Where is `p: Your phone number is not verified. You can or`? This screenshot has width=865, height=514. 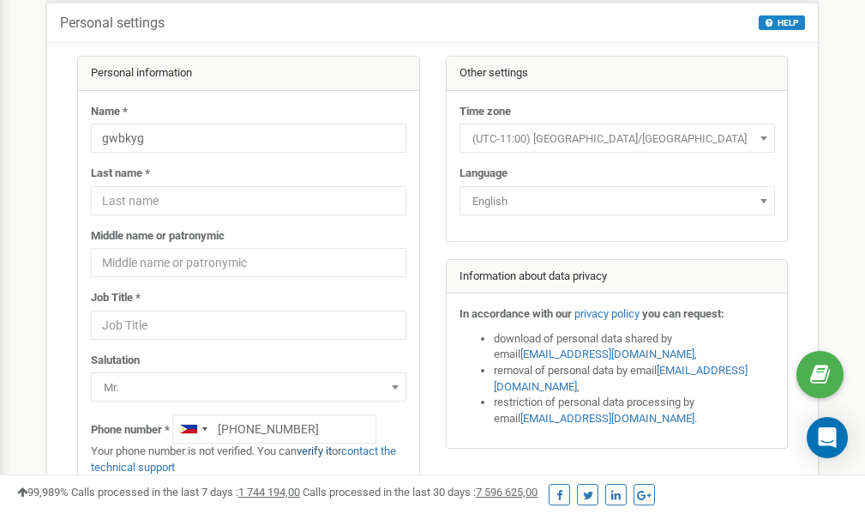 p: Your phone number is not verified. You can or is located at coordinates (249, 459).